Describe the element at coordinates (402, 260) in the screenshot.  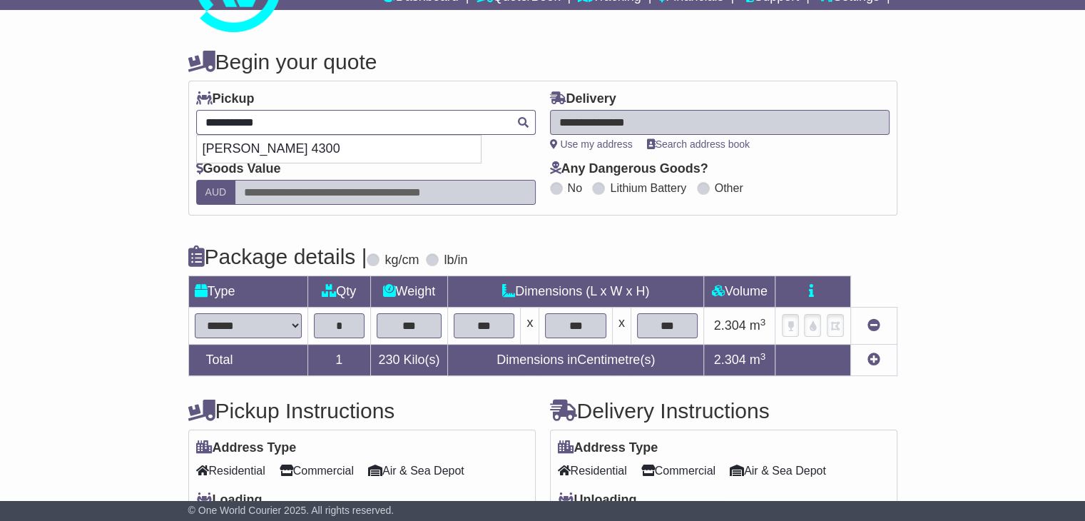
I see `label: kg/cm` at that location.